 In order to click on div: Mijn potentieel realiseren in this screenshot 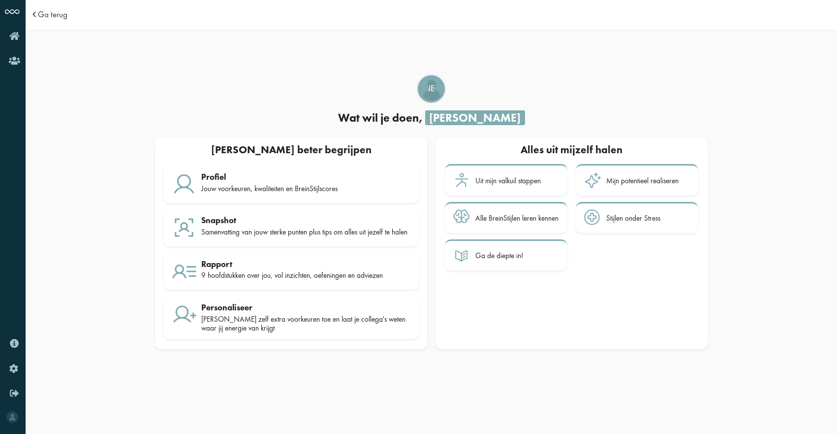, I will do `click(642, 181)`.